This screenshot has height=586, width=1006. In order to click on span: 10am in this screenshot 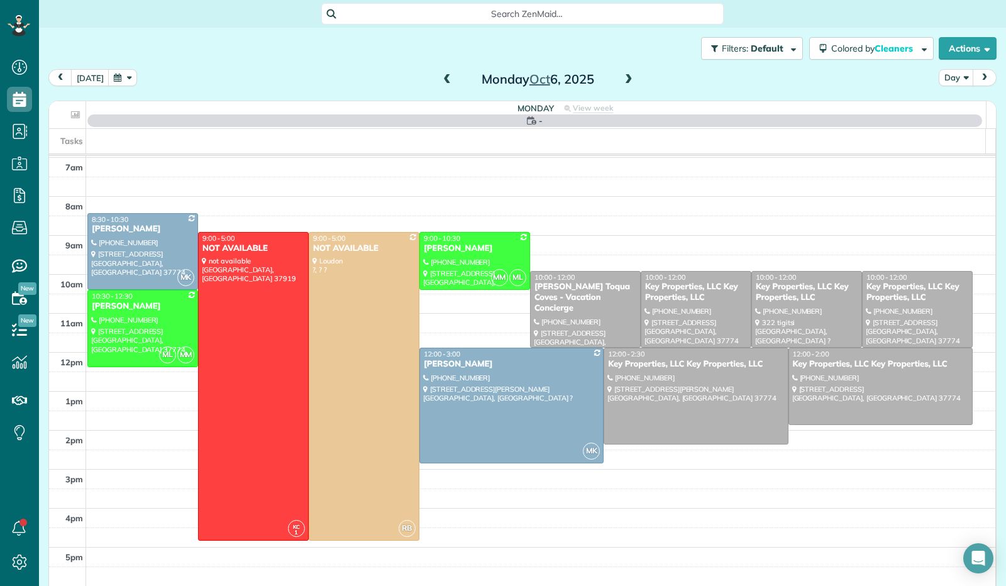, I will do `click(72, 284)`.